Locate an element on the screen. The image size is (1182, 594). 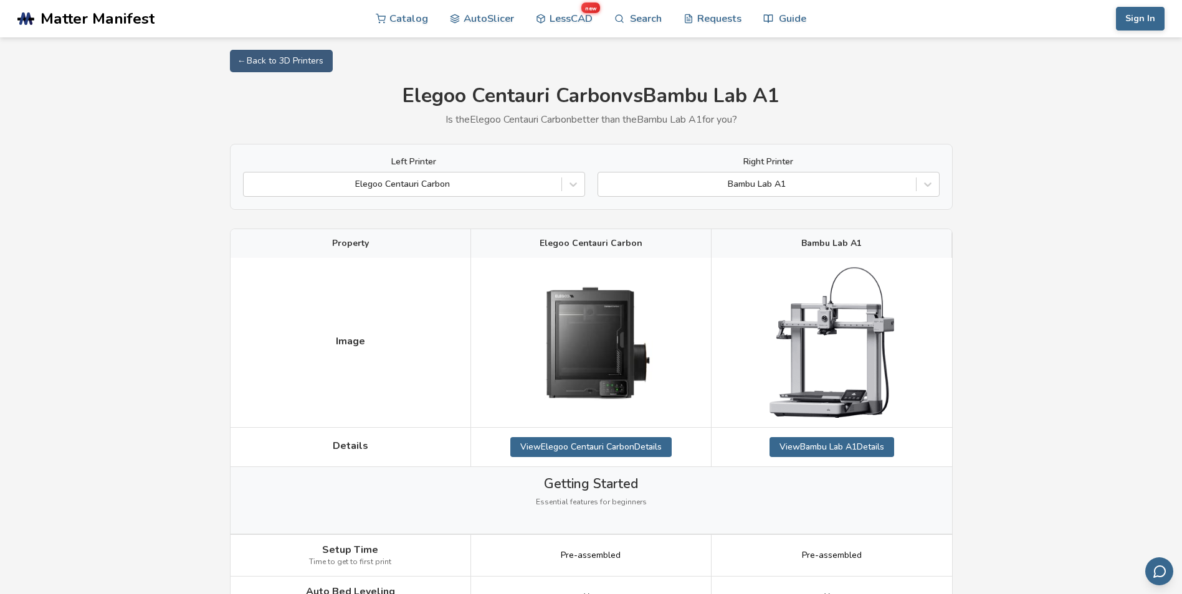
span: new is located at coordinates (591, 7).